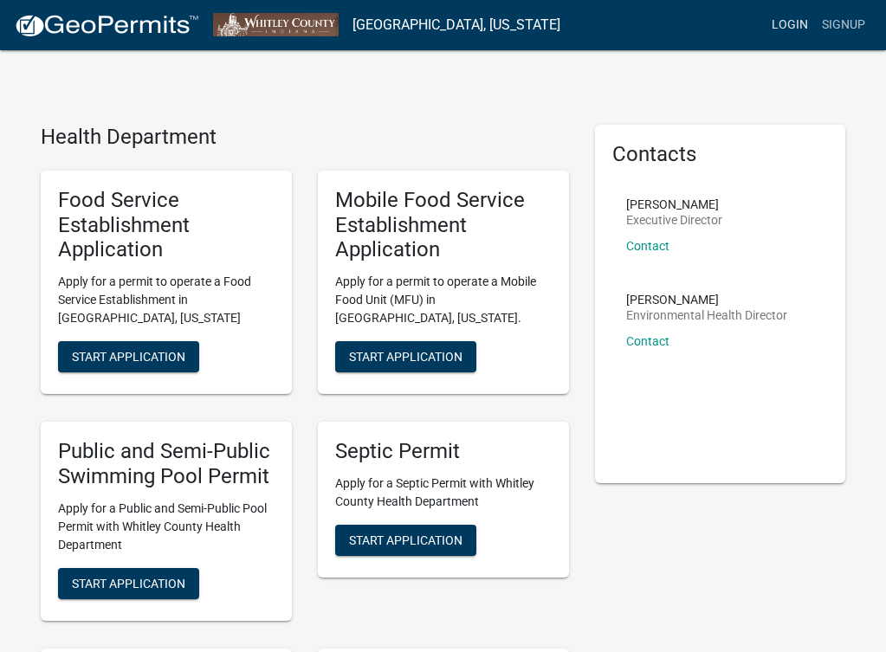 The image size is (886, 652). Describe the element at coordinates (443, 451) in the screenshot. I see `h5: Septic Permit` at that location.